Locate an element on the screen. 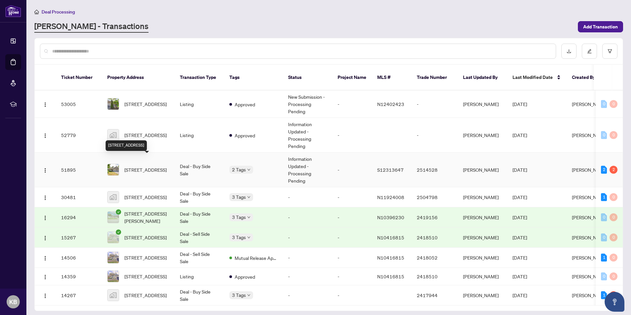 This screenshot has height=315, width=631. span: N11924008 is located at coordinates (391, 197).